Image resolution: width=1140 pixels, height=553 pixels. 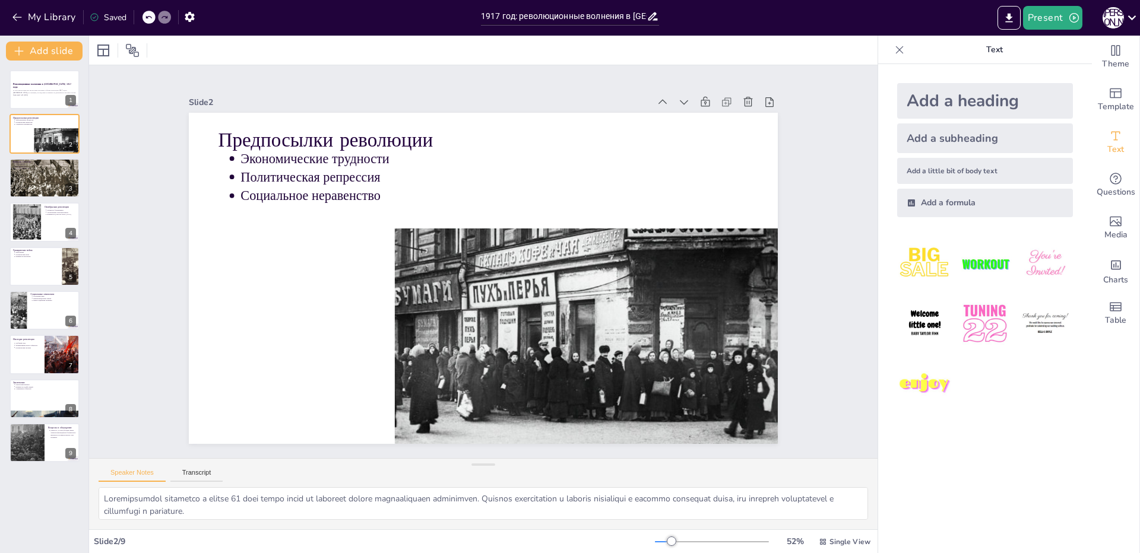 What do you see at coordinates (27, 340) in the screenshot?
I see `p: Наследие революции` at bounding box center [27, 340].